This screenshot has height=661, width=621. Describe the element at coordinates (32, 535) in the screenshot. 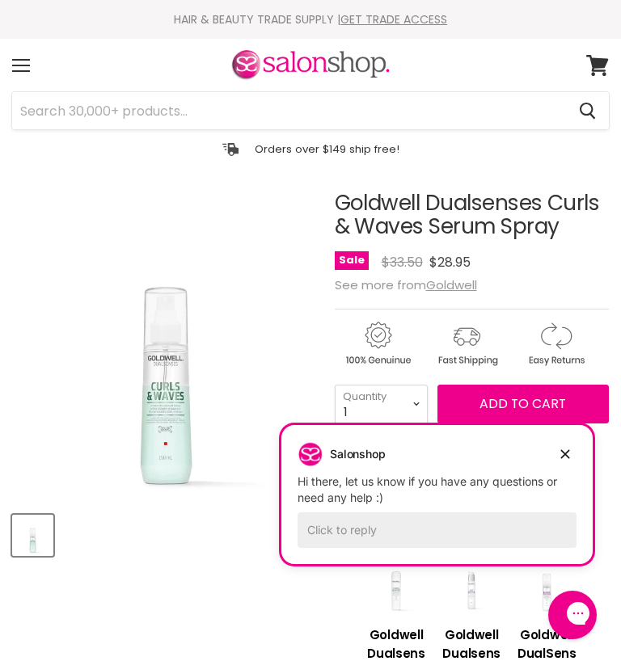

I see `button: Goldwell Dualsenses Curls & Waves Serum Spray` at that location.